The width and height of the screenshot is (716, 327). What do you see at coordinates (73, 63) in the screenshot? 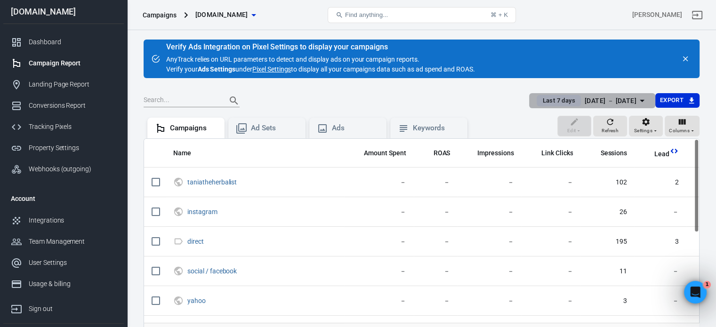
I see `div: Campaign Report` at bounding box center [73, 63].